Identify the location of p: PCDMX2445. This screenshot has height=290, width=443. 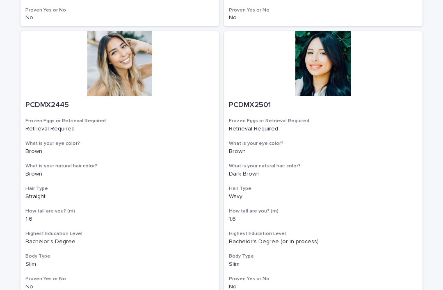
(120, 105).